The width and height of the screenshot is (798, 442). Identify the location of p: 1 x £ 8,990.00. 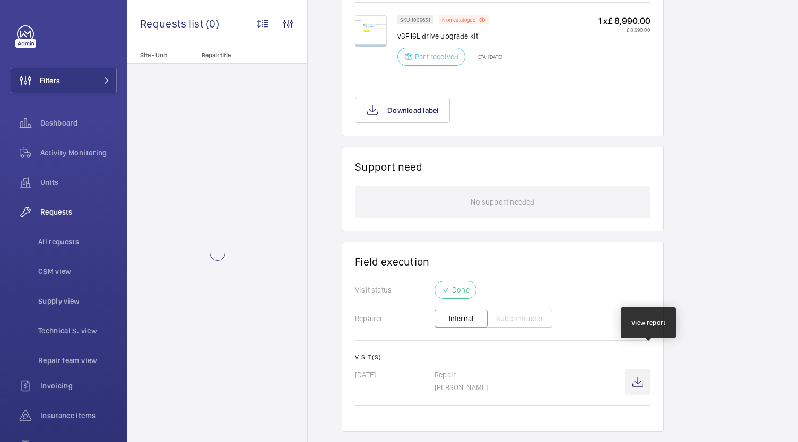
(624, 21).